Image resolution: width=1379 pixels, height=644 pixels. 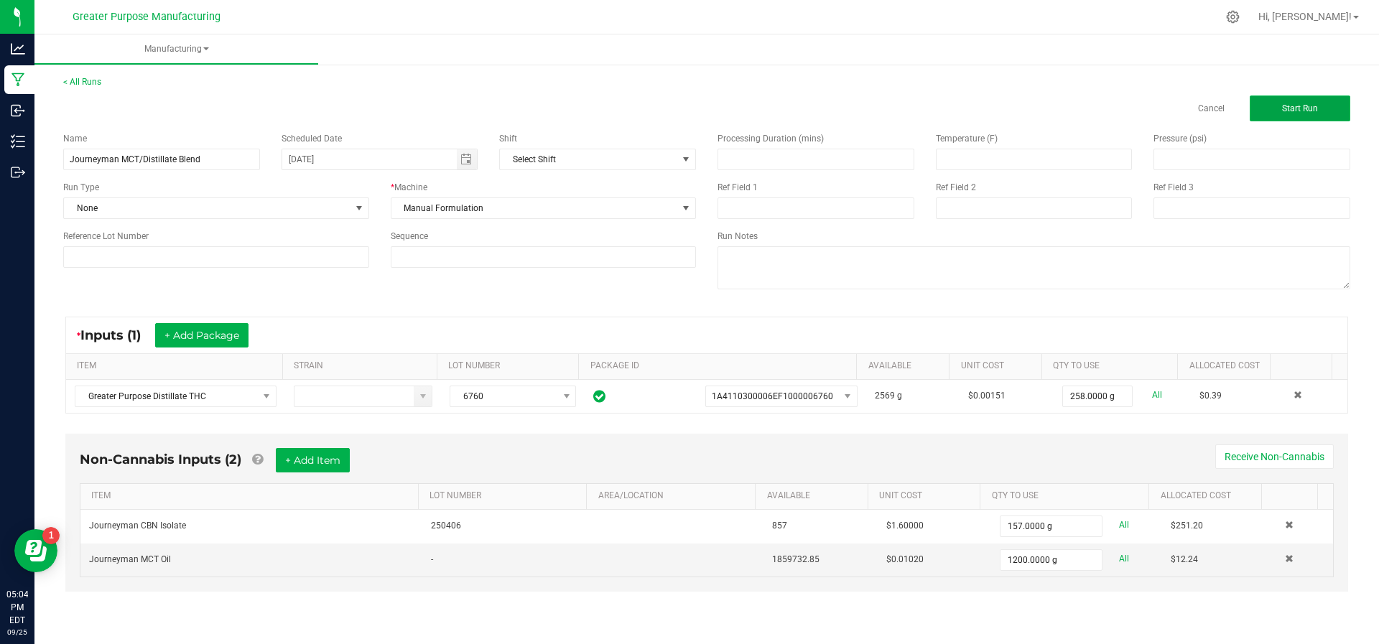 I want to click on span: Journeyman MCT Oil, so click(x=130, y=560).